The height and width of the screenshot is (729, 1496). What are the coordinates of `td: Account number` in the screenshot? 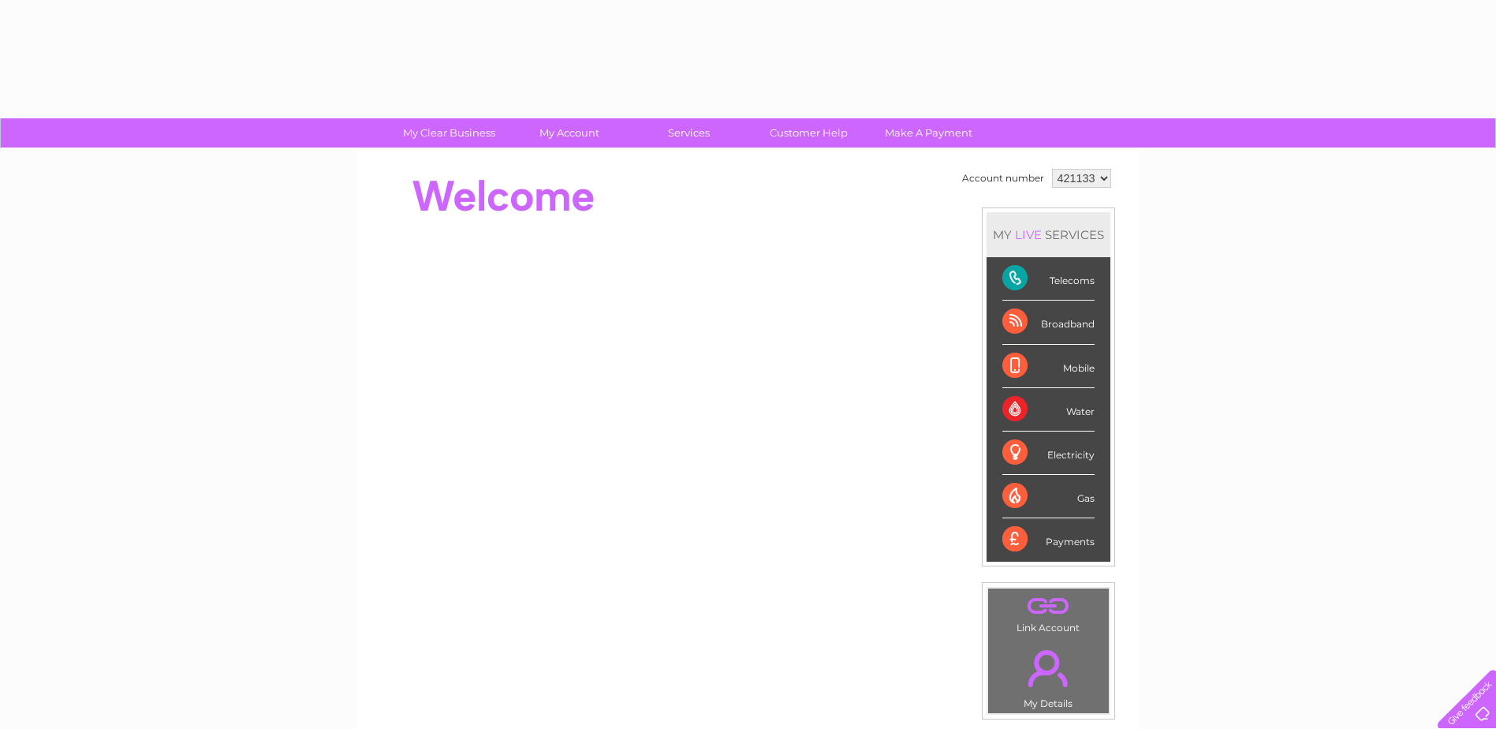 It's located at (1003, 178).